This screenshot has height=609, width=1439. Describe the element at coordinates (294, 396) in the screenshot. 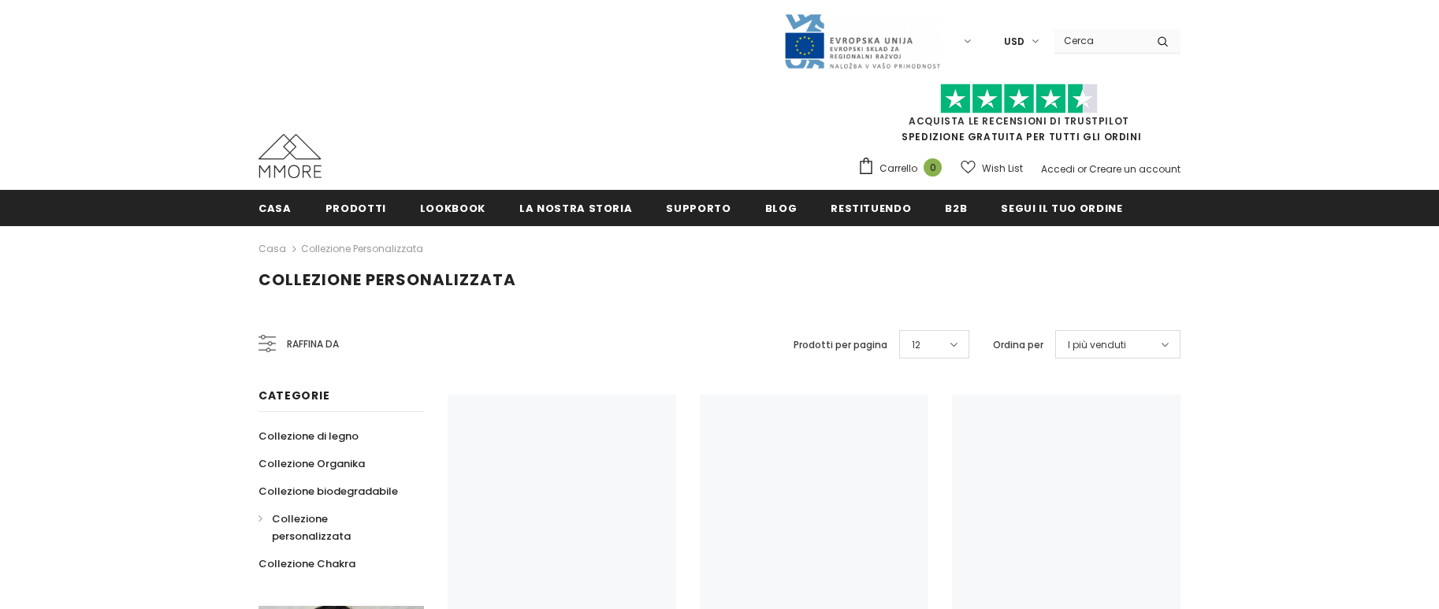

I see `span: Categorie` at that location.